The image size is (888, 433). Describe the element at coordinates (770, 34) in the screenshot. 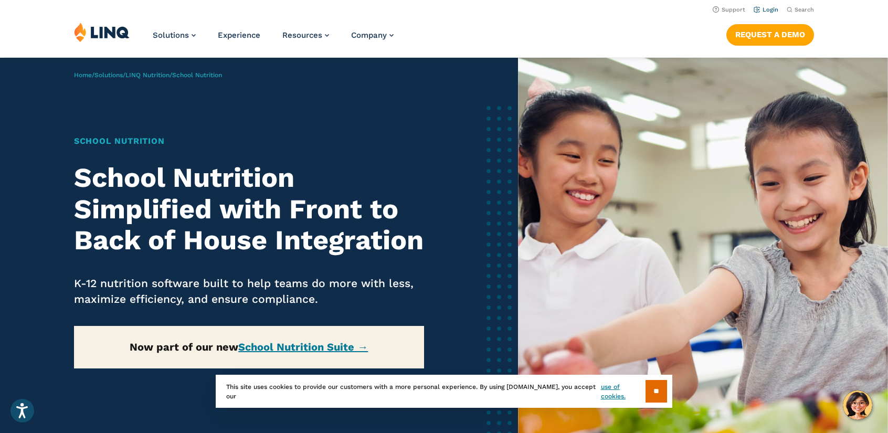

I see `nav: Button Navigation` at that location.